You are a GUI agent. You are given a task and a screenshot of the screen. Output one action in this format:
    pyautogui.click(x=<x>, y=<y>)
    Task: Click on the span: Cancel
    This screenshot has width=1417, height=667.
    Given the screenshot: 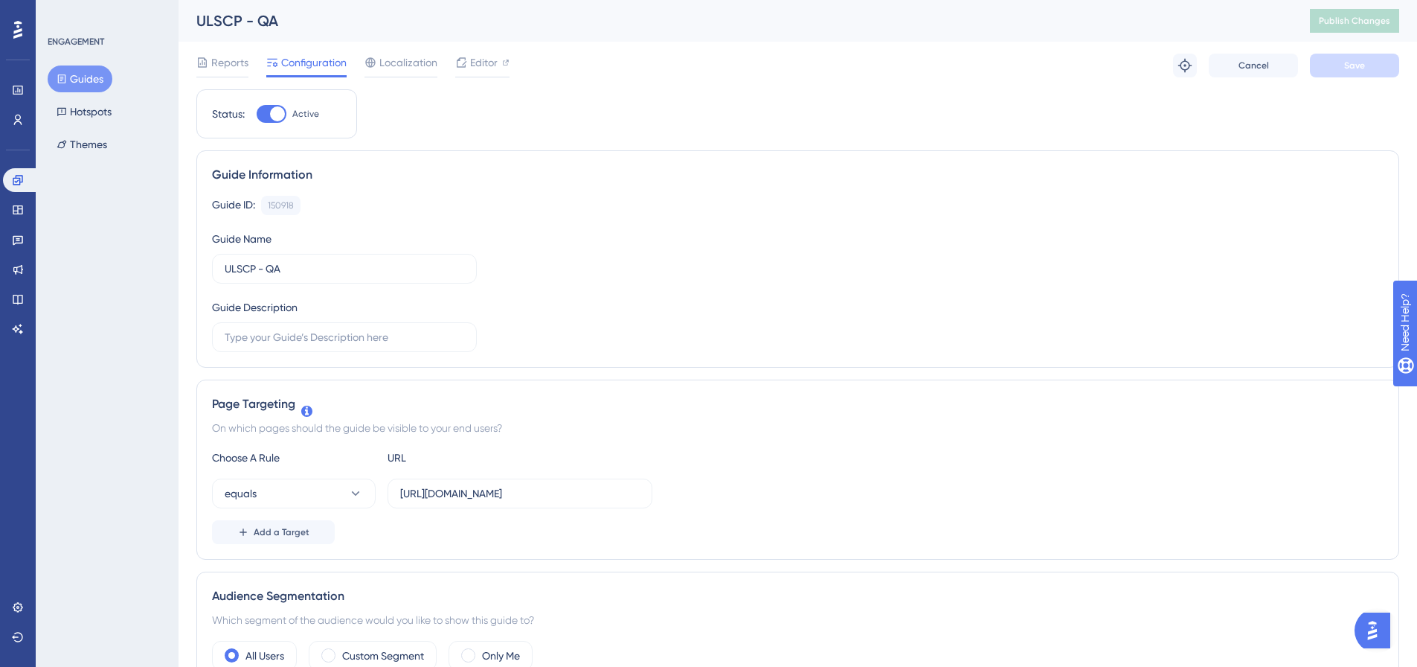 What is the action you would take?
    pyautogui.click(x=1254, y=65)
    